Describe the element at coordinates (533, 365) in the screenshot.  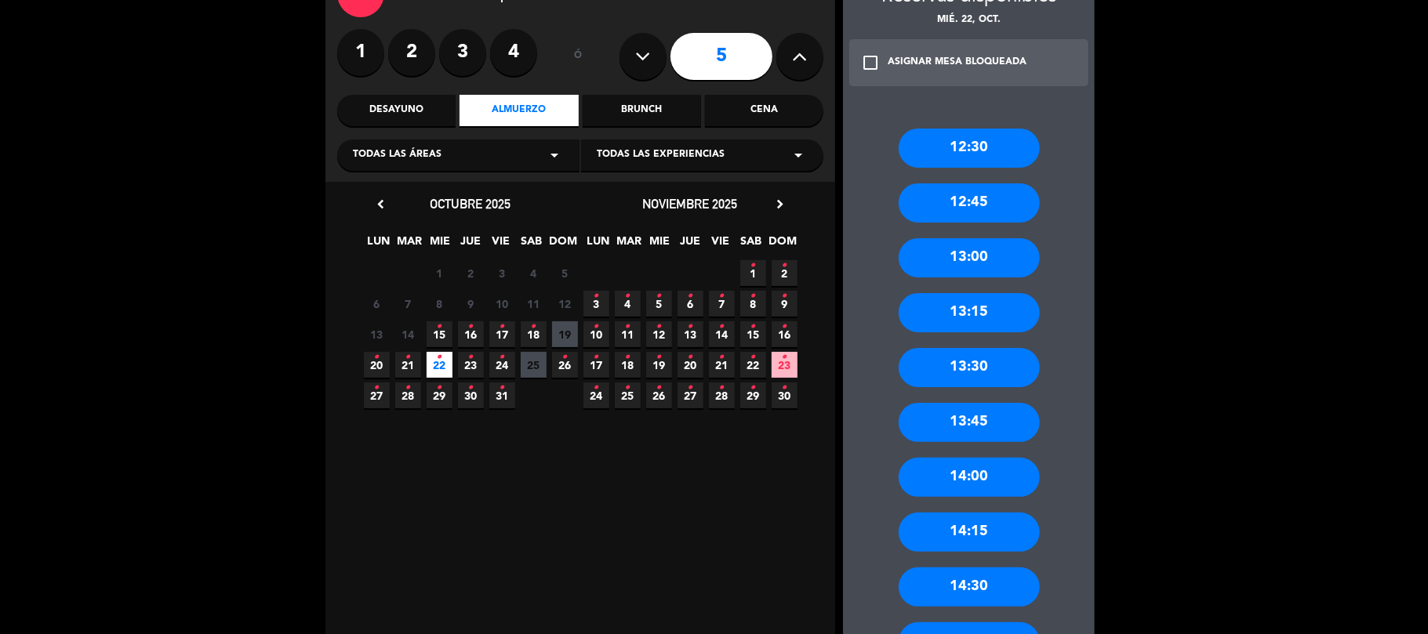
I see `span: 25` at that location.